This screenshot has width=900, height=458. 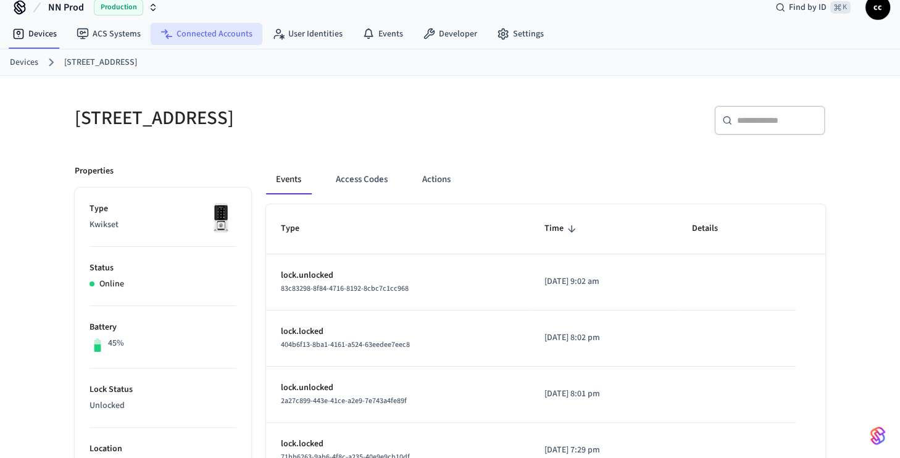 What do you see at coordinates (221, 218) in the screenshot?
I see `img: Kwikset Halo Touchscreen Wifi Enabled Smart Lock, Polished Chrome, Front` at bounding box center [221, 218].